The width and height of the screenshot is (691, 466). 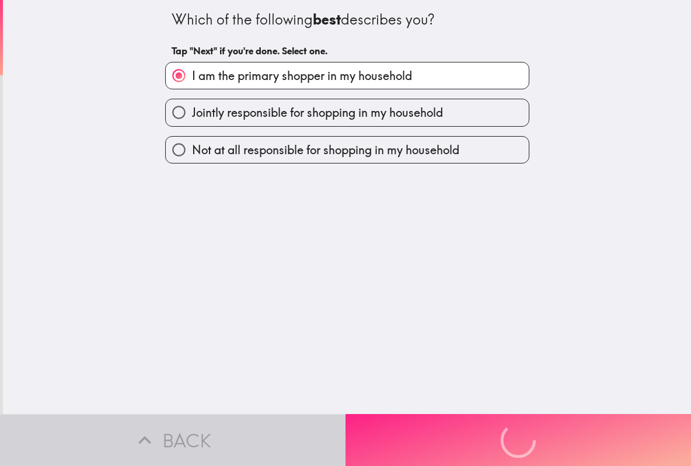 What do you see at coordinates (347, 112) in the screenshot?
I see `button: Jointly responsible for shopping in my household` at bounding box center [347, 112].